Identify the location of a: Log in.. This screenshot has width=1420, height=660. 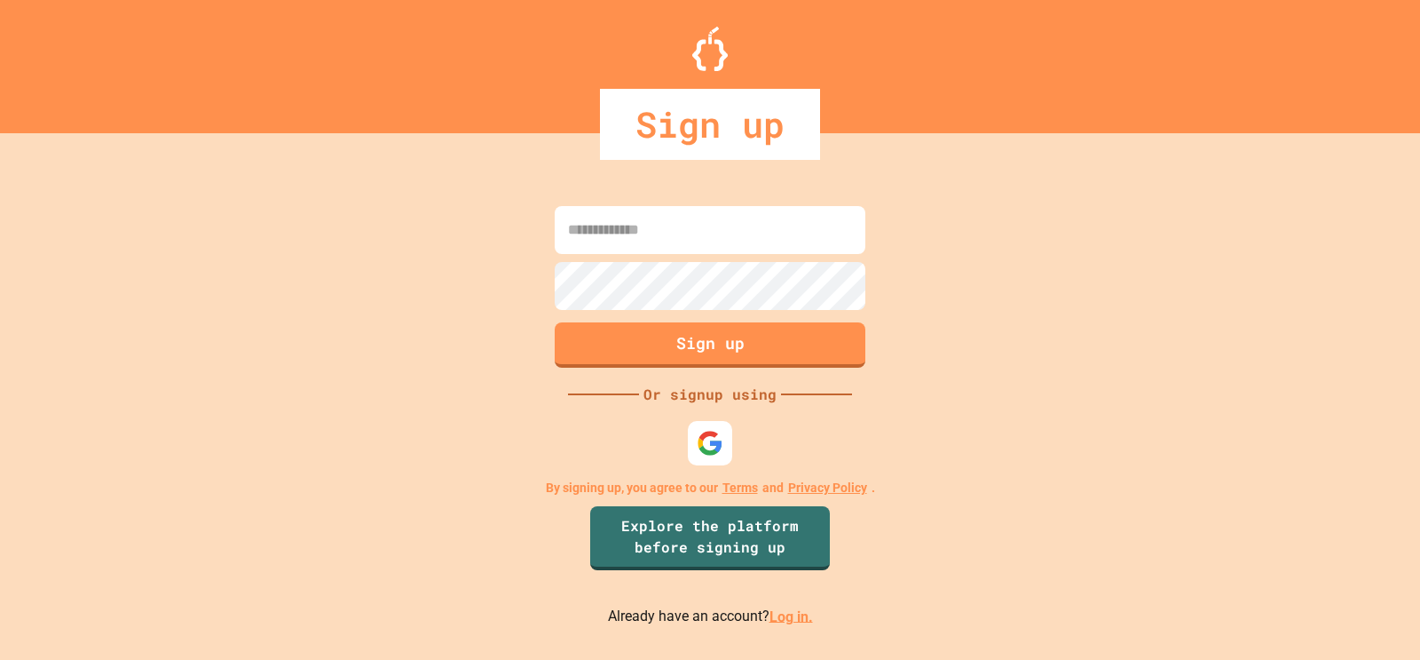
(791, 615).